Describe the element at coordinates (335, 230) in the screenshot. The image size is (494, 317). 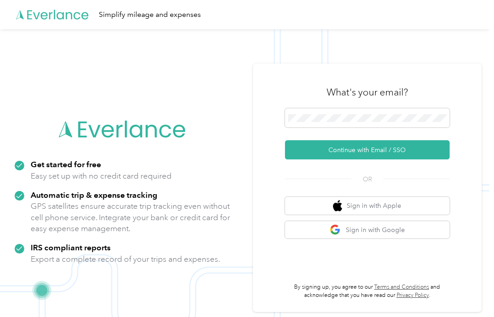
I see `img: google logo` at that location.